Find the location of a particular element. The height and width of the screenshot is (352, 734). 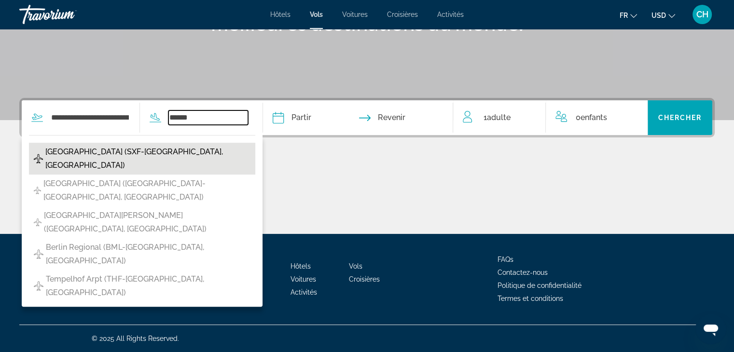

button: Return date is located at coordinates (382, 118).